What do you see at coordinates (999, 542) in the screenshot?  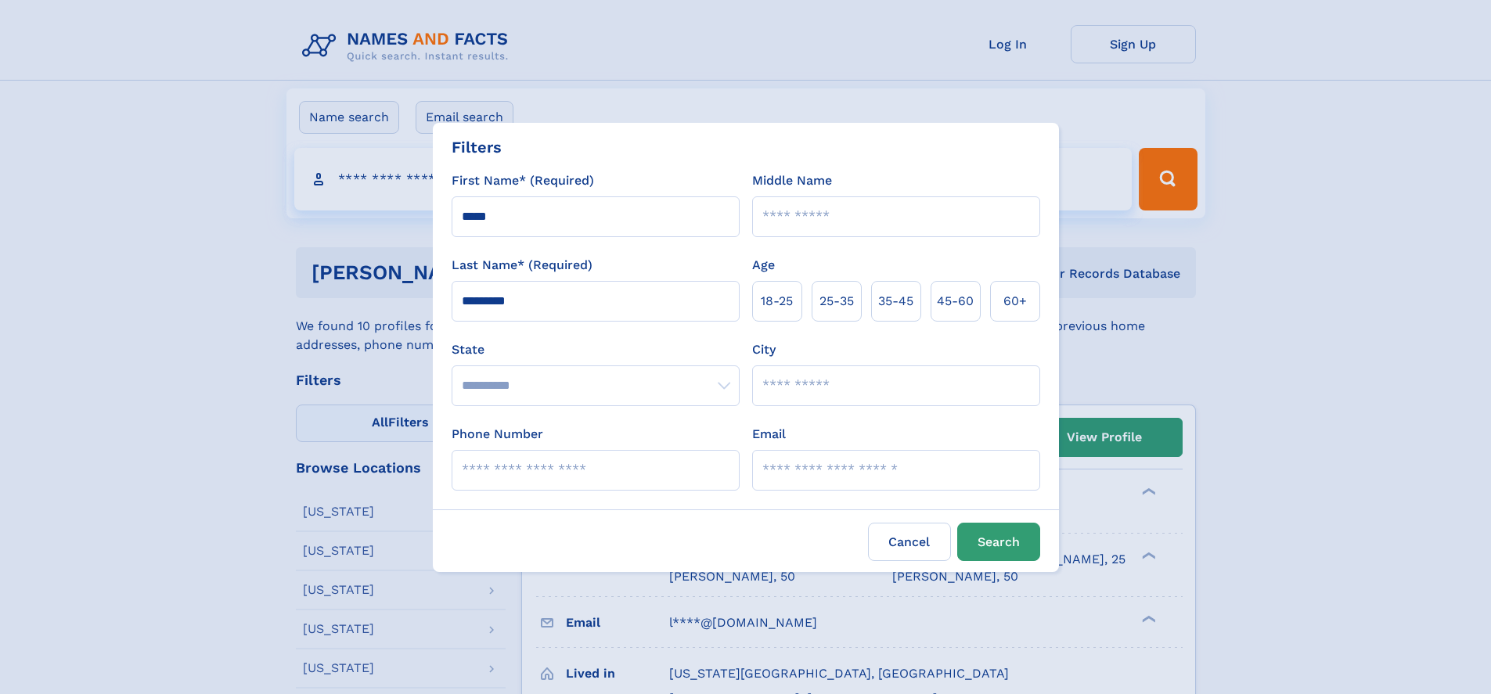 I see `button: Search` at bounding box center [999, 542].